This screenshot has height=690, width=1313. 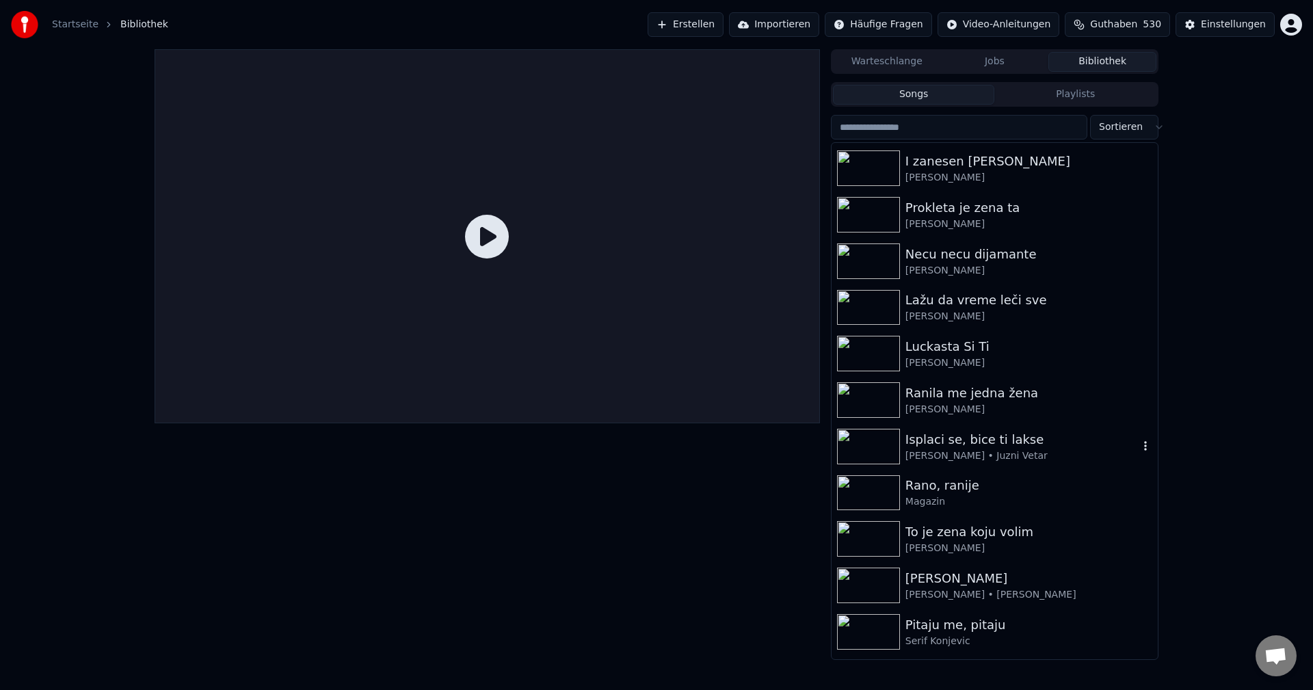 What do you see at coordinates (1028, 254) in the screenshot?
I see `div: Necu necu dijamante` at bounding box center [1028, 254].